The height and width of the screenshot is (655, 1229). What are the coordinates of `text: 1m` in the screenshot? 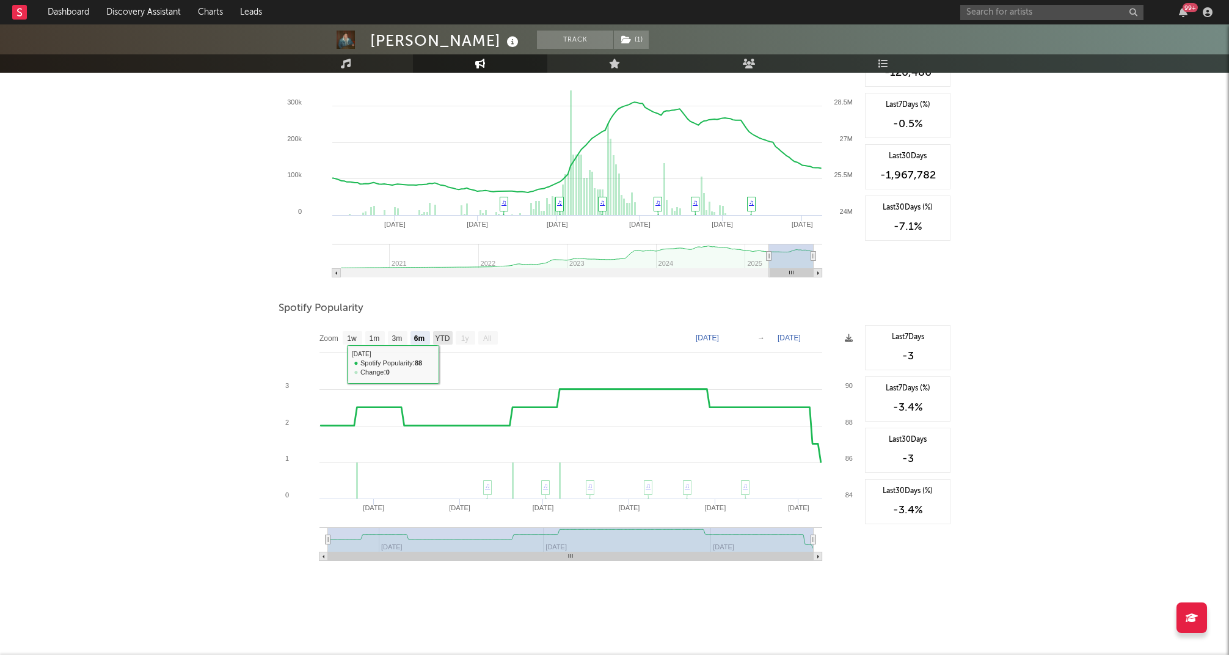 It's located at (375, 339).